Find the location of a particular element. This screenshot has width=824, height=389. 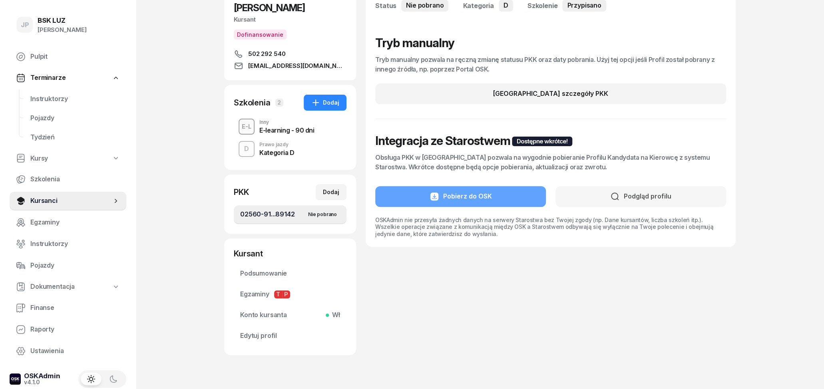

div: Kategoria D is located at coordinates (277, 153).